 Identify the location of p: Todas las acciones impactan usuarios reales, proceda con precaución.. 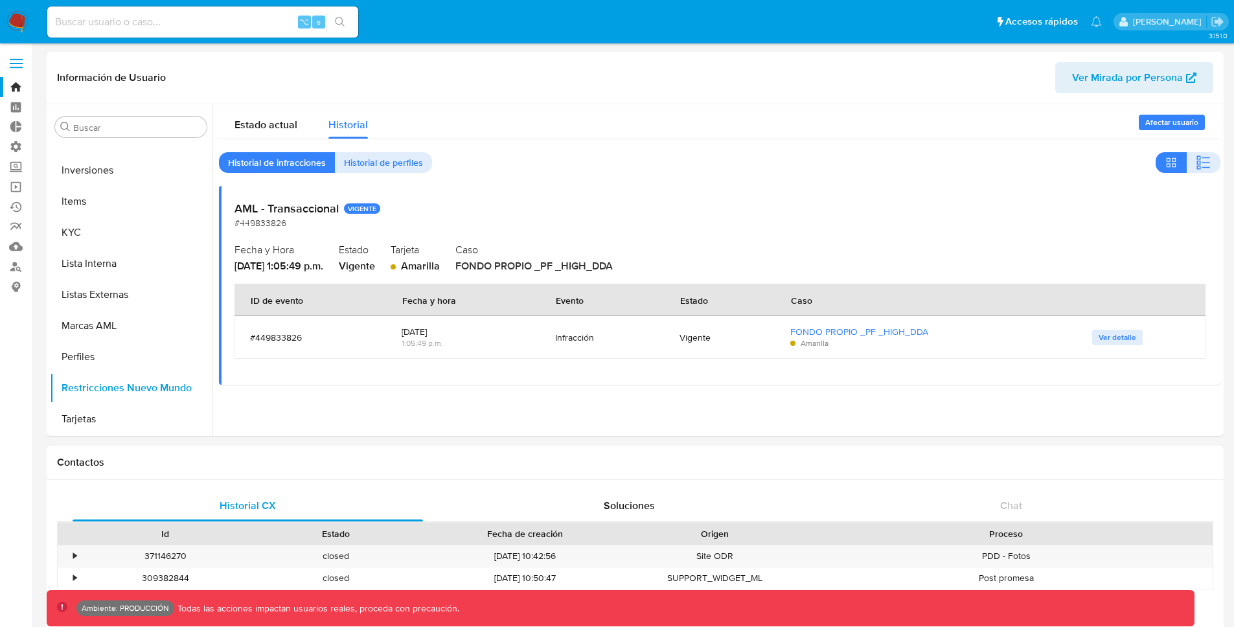
(317, 608).